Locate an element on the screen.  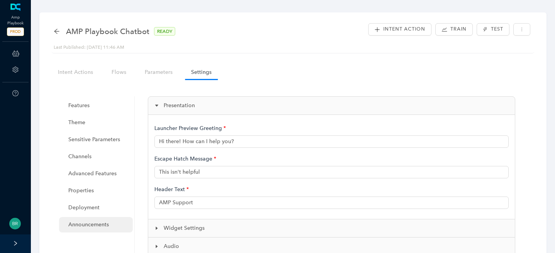
span: Features is located at coordinates (97, 105).